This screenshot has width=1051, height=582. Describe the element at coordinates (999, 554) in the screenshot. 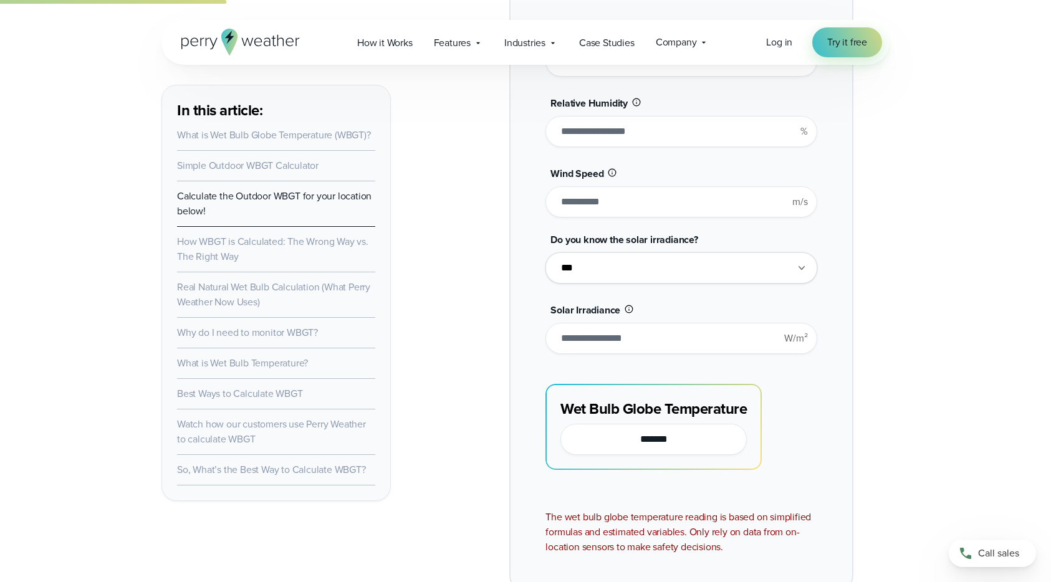

I see `span: Call sales` at that location.